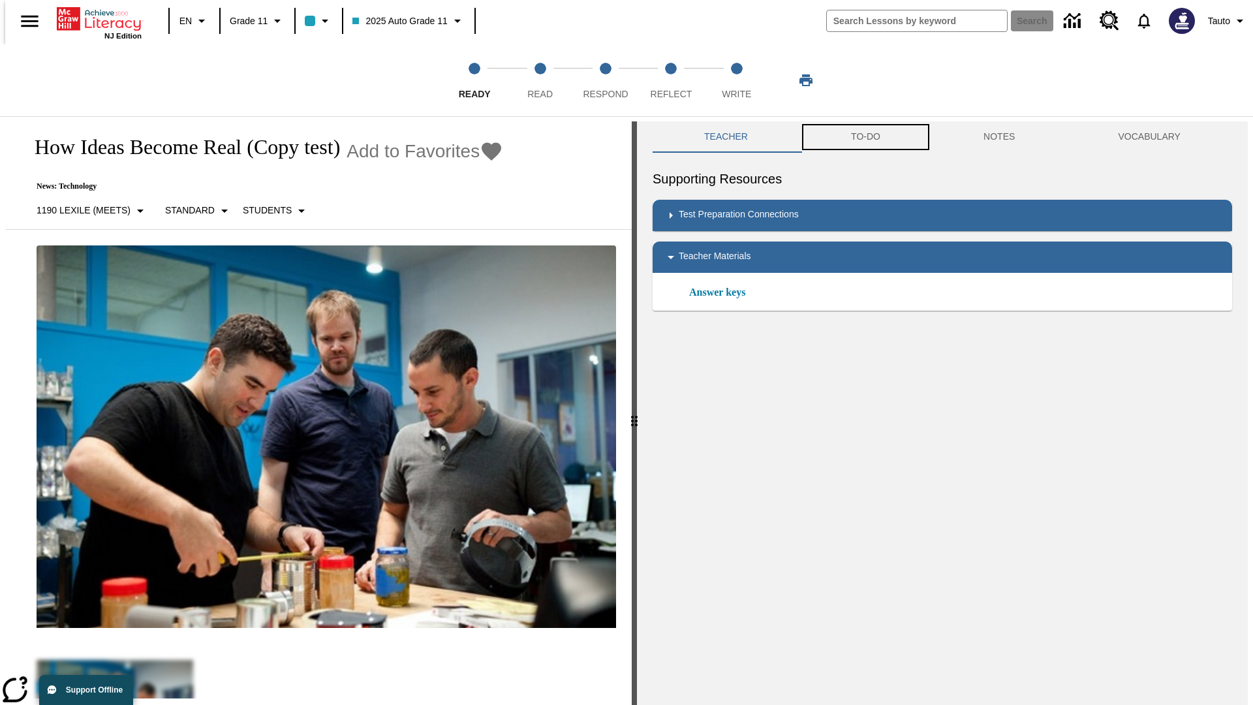  What do you see at coordinates (943, 413) in the screenshot?
I see `div: activity` at bounding box center [943, 413].